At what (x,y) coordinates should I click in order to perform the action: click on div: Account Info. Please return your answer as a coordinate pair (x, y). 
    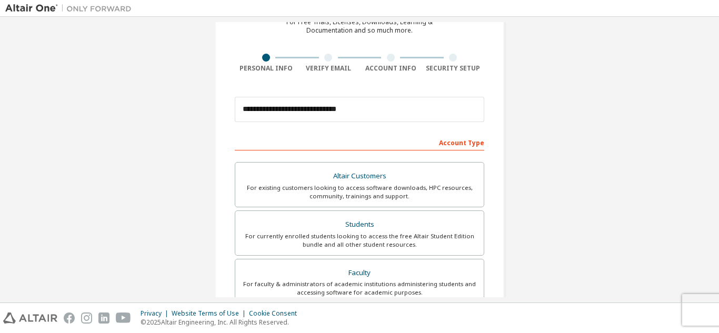
    Looking at the image, I should click on (390, 68).